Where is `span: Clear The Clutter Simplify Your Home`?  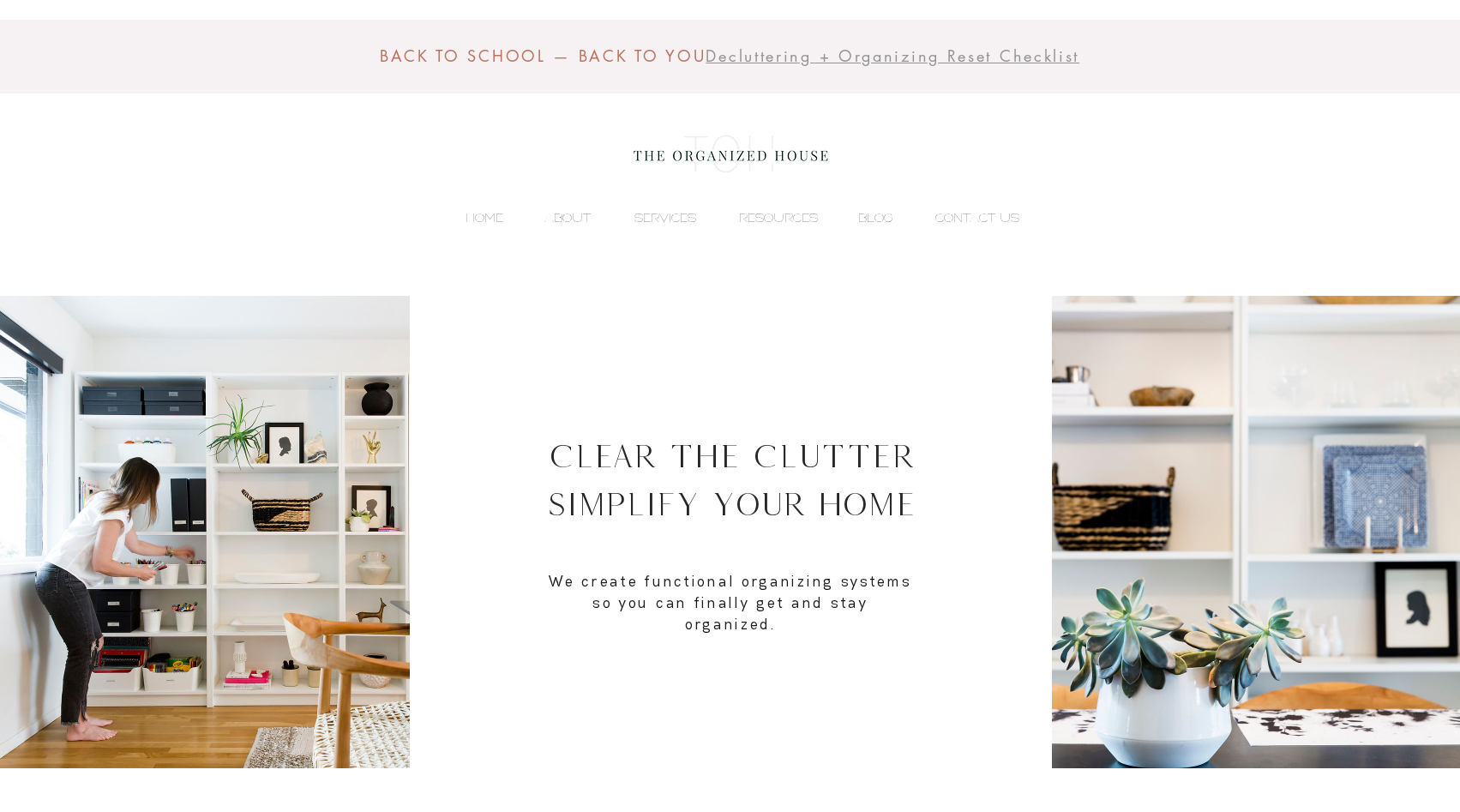 span: Clear The Clutter Simplify Your Home is located at coordinates (731, 479).